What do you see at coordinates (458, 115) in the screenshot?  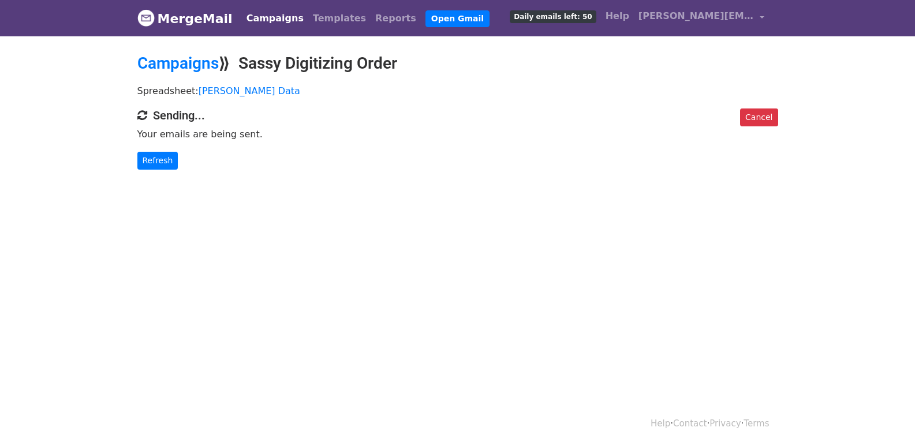 I see `h4: Sending...` at bounding box center [458, 115].